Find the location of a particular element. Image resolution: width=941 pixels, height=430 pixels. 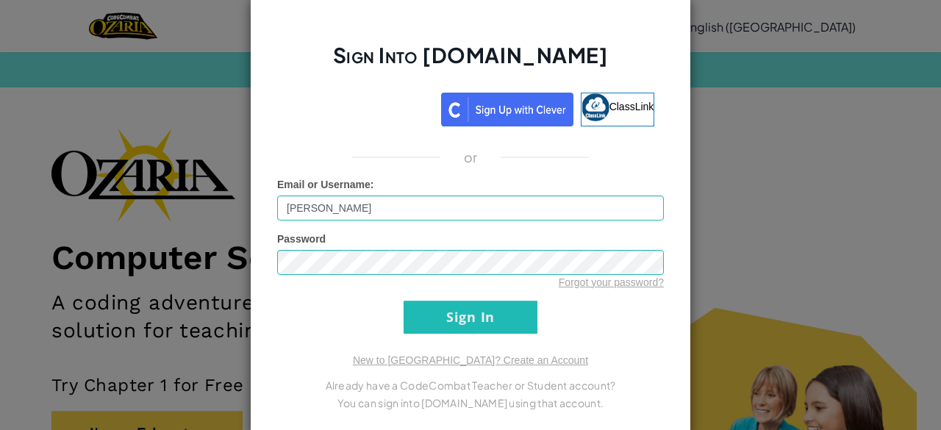

input: Sign In is located at coordinates (470, 317).